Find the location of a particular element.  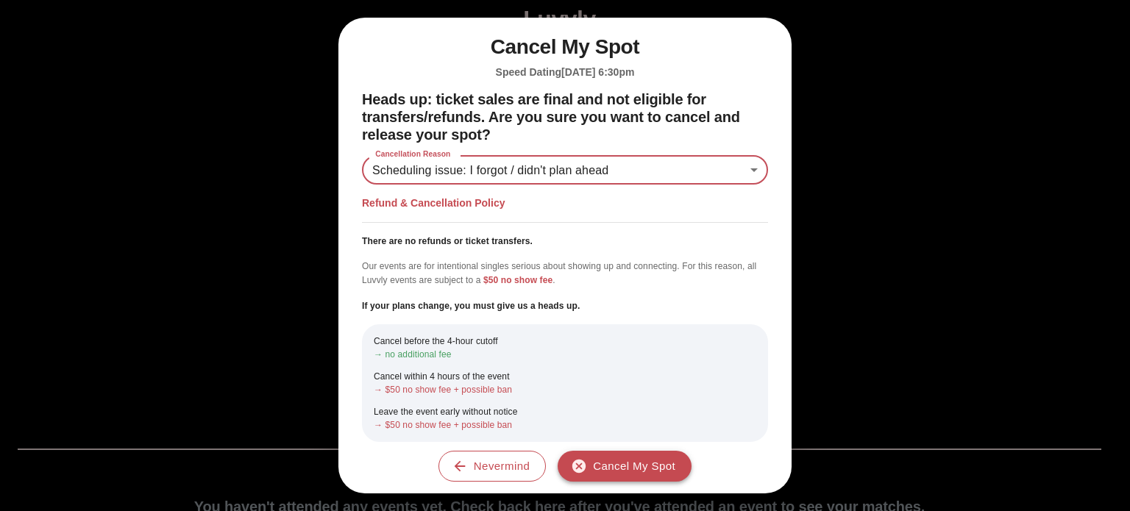

p: Our events are for intentional singles serious about showing up and connecting. For this reason, ... is located at coordinates (565, 274).